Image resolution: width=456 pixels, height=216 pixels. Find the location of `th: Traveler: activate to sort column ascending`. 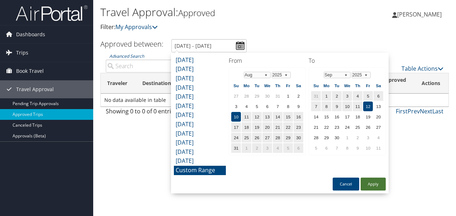

th: Traveler: activate to sort column ascending is located at coordinates (118, 83).